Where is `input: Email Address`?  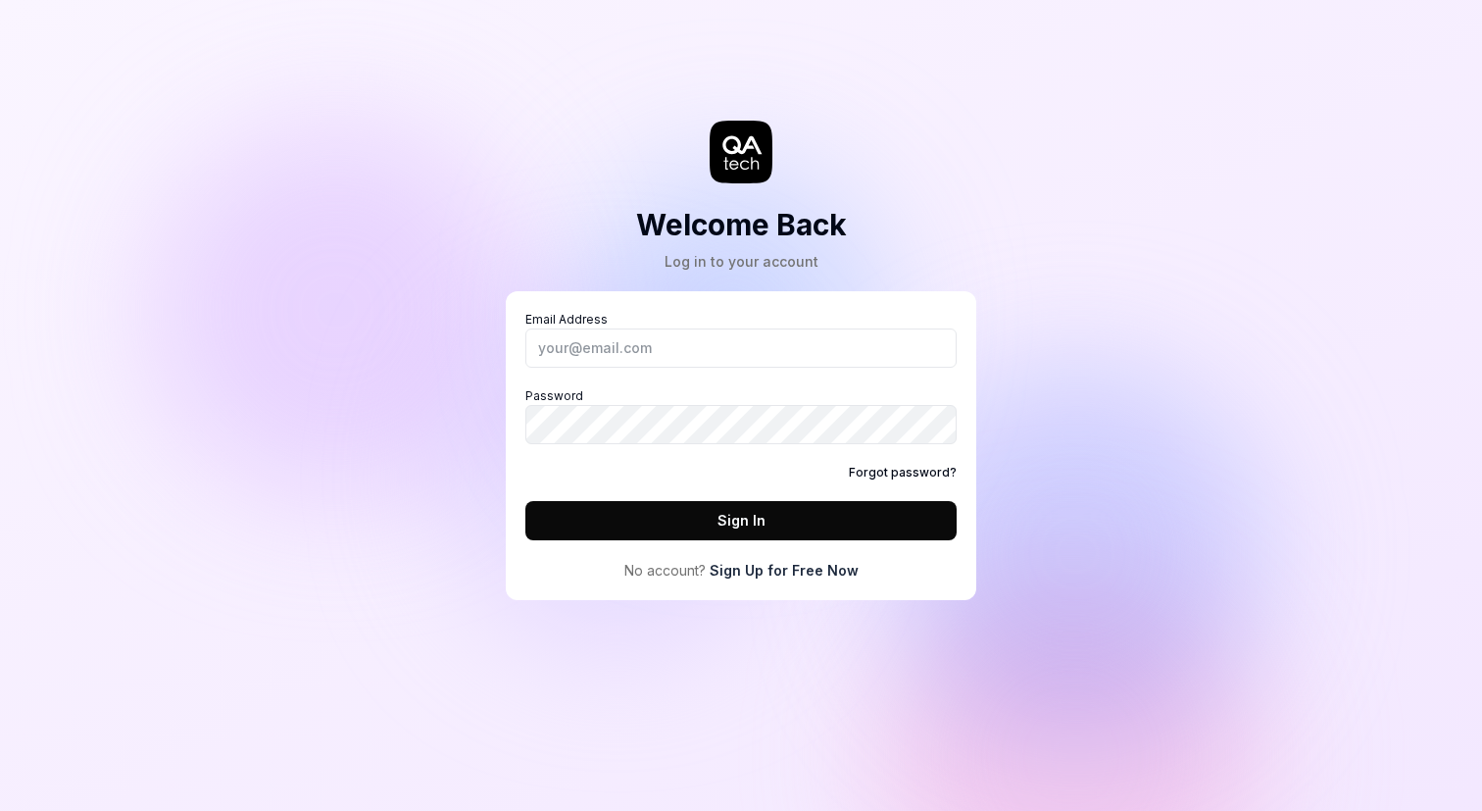 input: Email Address is located at coordinates (741, 348).